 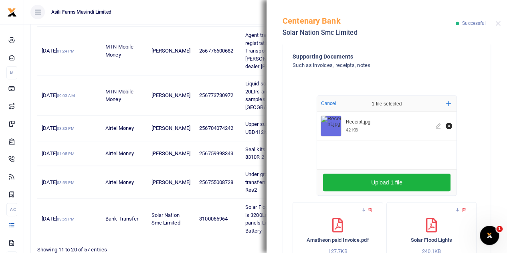 What do you see at coordinates (369, 33) in the screenshot?
I see `h5: Solar Nation Smc Limited` at bounding box center [369, 33].